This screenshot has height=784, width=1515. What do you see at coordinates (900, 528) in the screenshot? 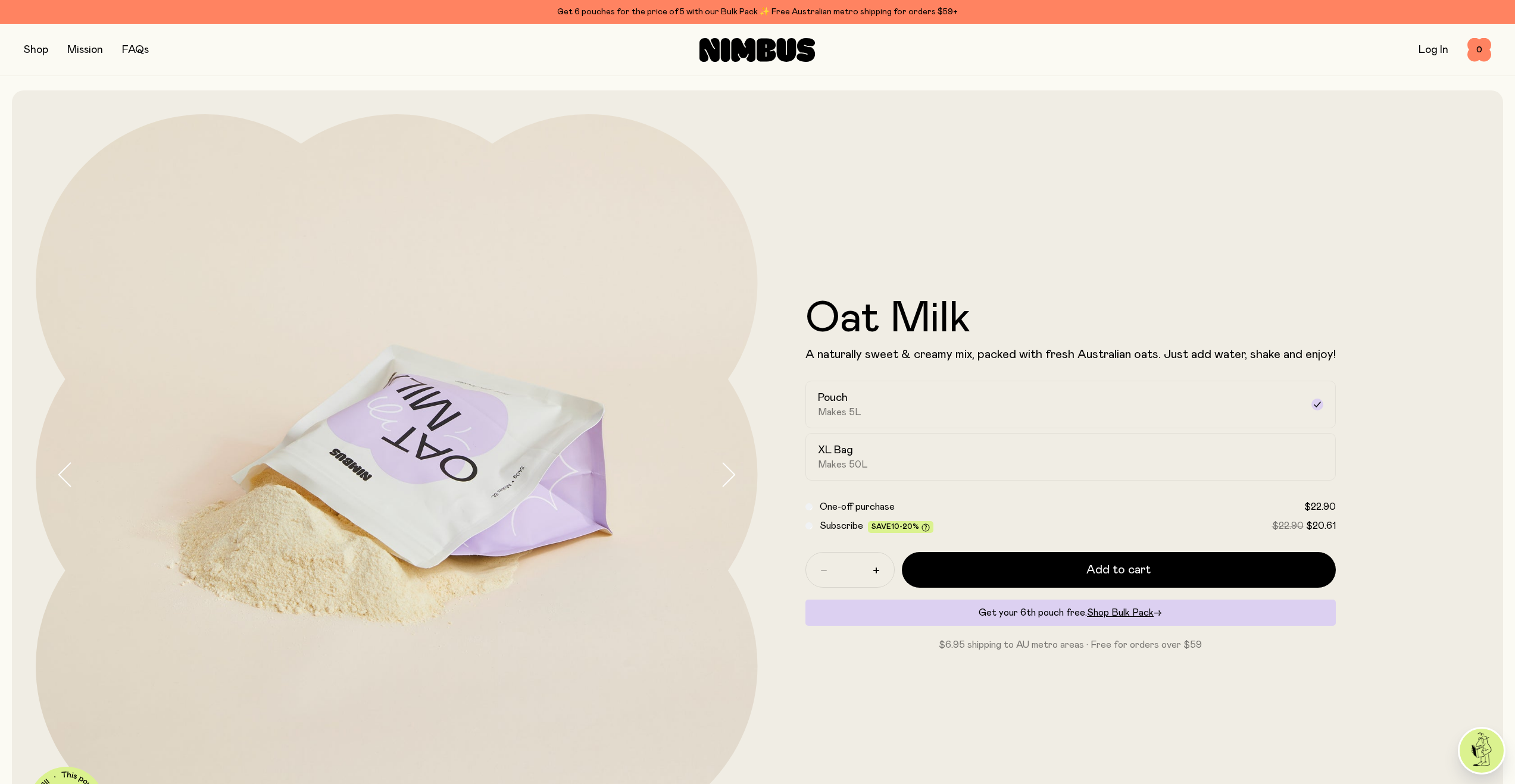
I see `span: Save` at bounding box center [900, 528].